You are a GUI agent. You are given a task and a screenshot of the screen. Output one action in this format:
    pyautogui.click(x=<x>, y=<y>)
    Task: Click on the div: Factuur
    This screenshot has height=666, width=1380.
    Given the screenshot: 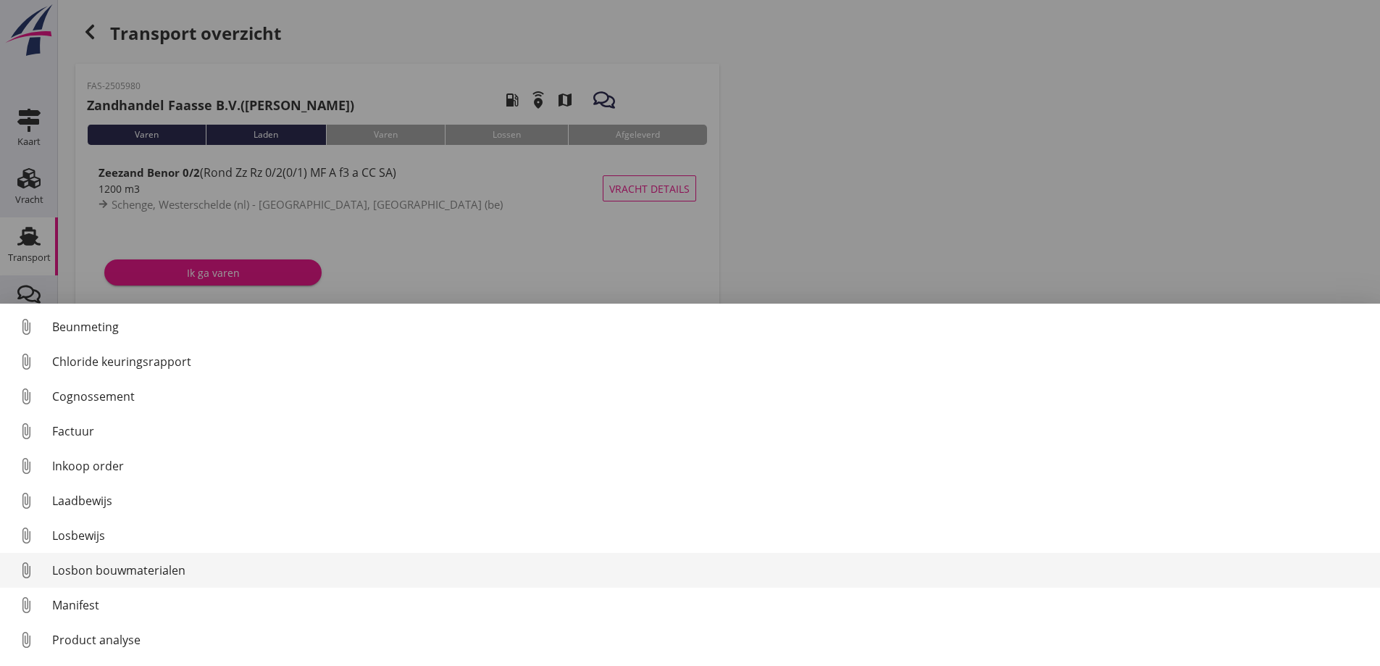 What is the action you would take?
    pyautogui.click(x=710, y=431)
    